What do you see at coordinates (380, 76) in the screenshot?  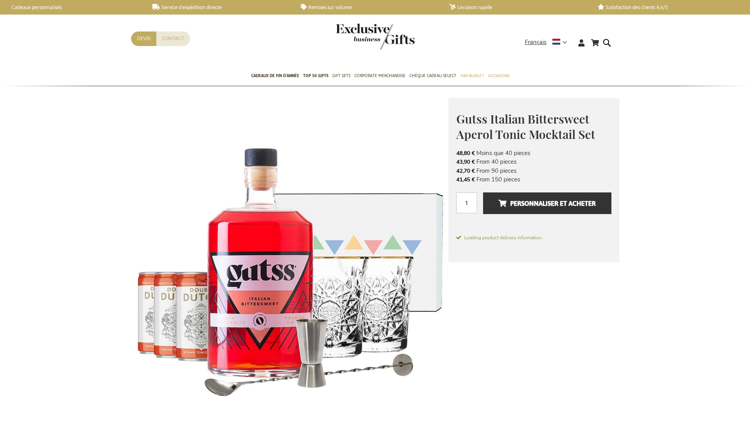 I see `span: Corporate Merchandise` at bounding box center [380, 76].